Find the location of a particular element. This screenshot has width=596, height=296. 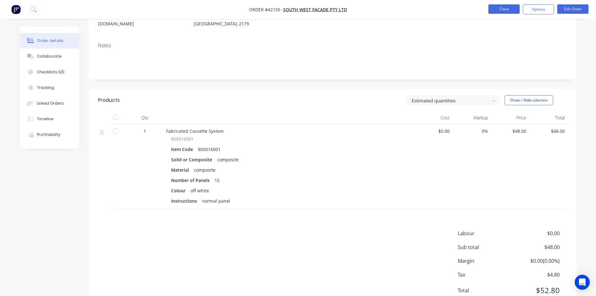

div: Item Code is located at coordinates (183, 149).